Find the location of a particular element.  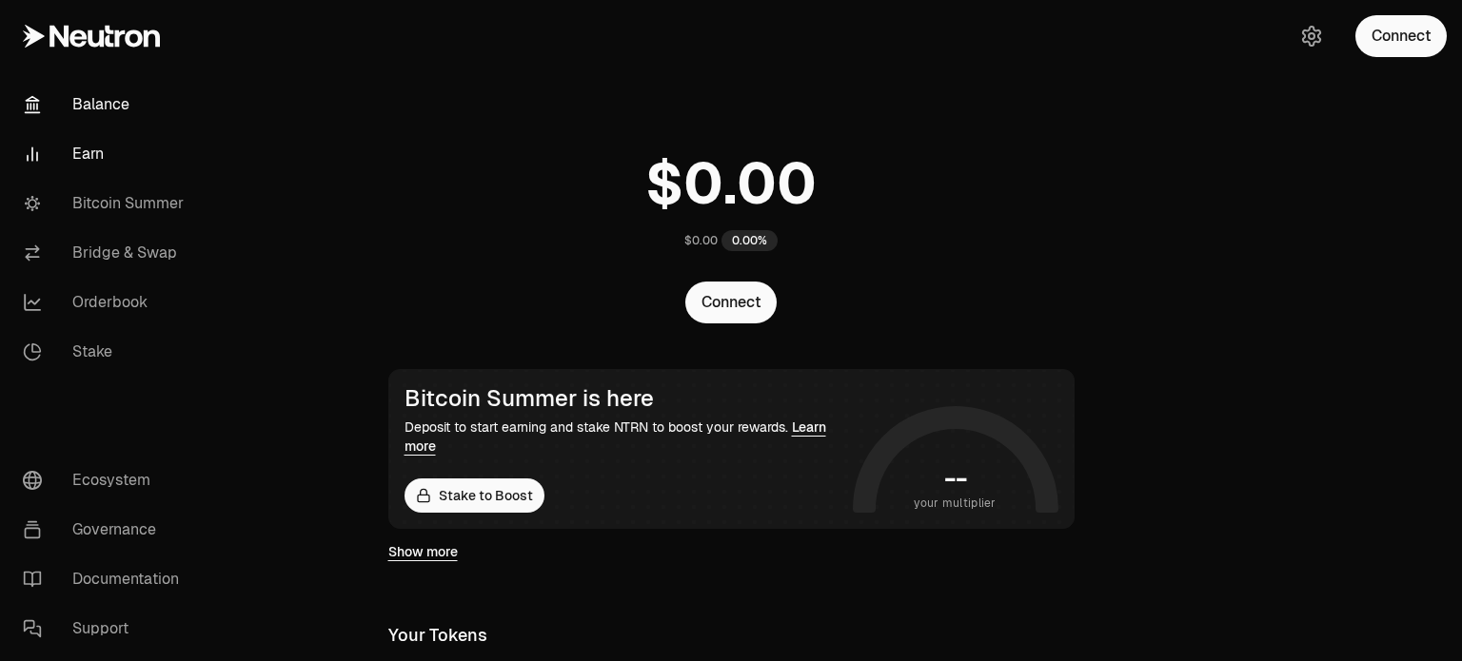

a: Balance is located at coordinates (107, 105).